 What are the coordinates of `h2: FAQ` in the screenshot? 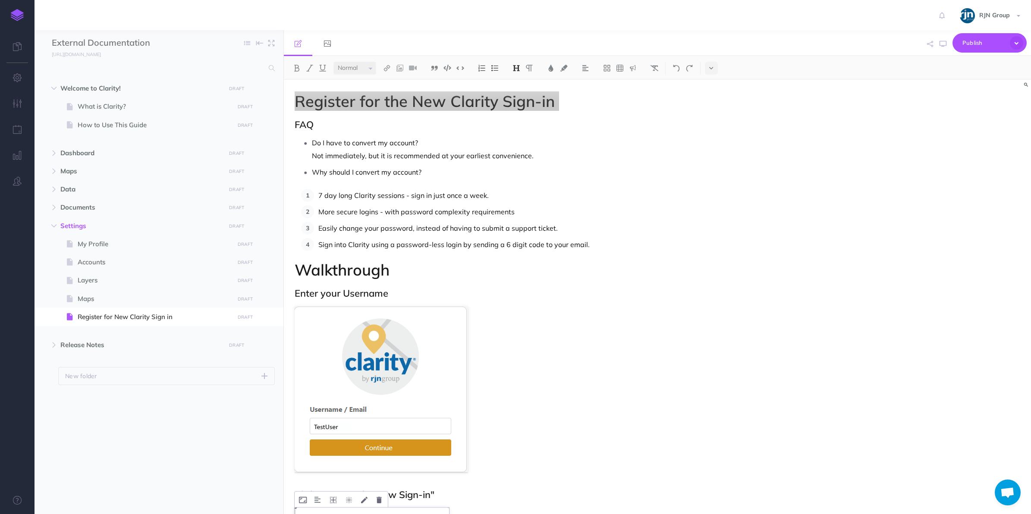 It's located at (545, 125).